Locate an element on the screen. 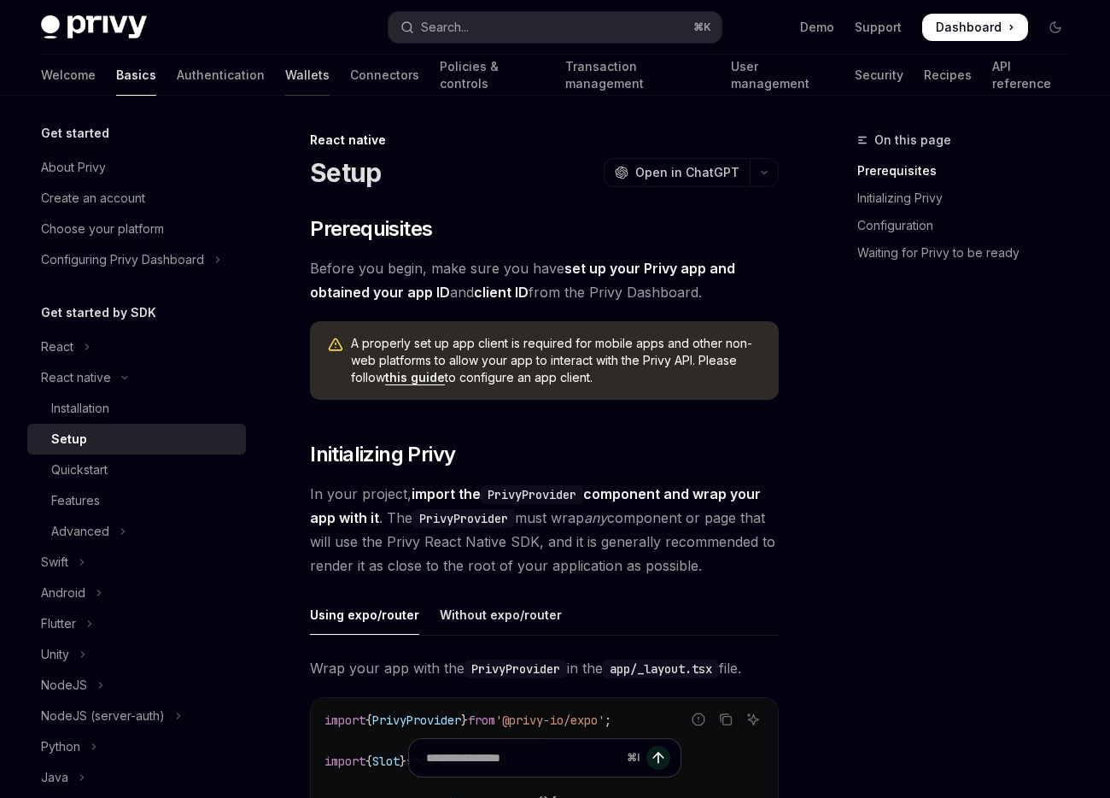 The image size is (1110, 798). a: Welcome is located at coordinates (68, 75).